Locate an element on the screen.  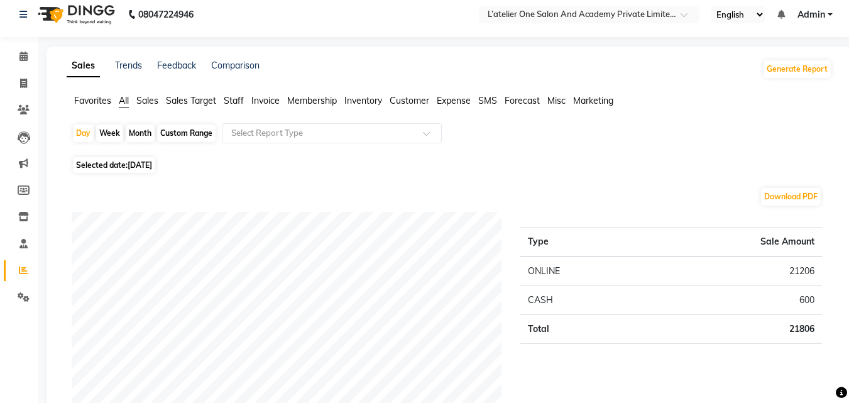
span: Membership is located at coordinates (312, 101).